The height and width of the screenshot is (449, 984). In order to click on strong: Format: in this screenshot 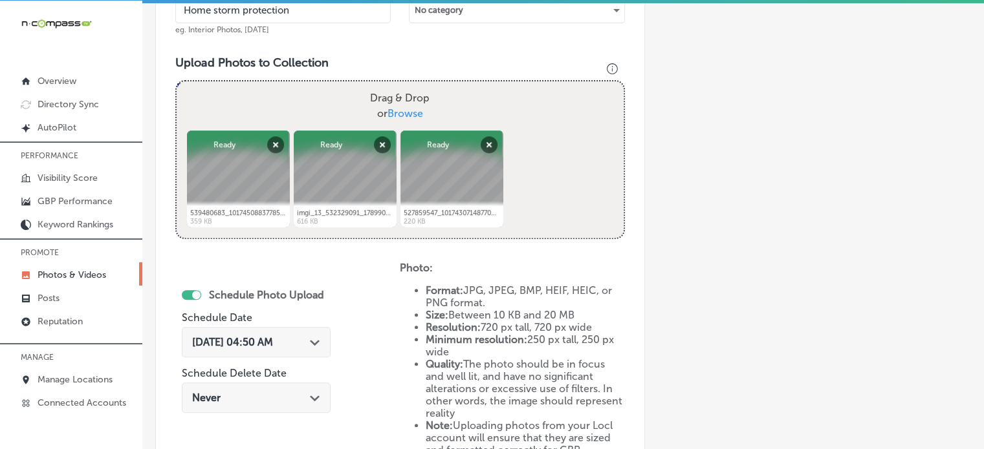, I will do `click(444, 290)`.